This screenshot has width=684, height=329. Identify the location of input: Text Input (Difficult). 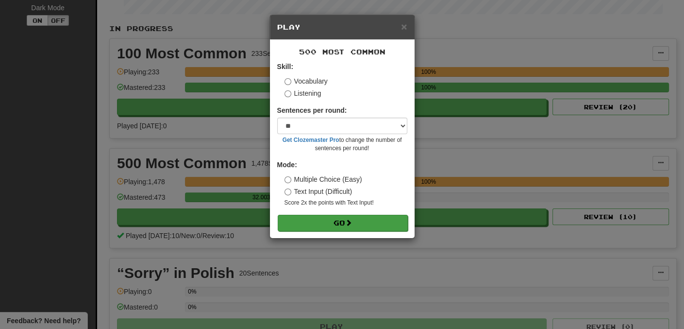
(288, 192).